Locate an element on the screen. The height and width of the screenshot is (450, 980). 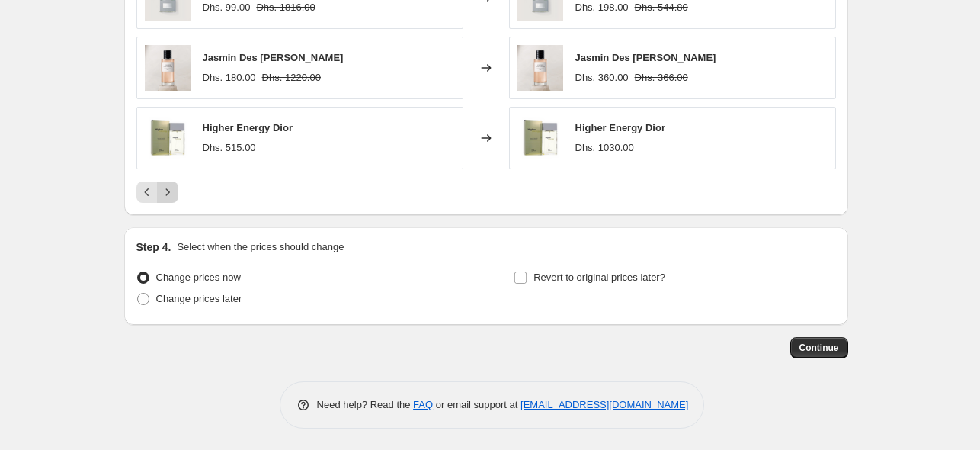
h2: Step 4. is located at coordinates (154, 247).